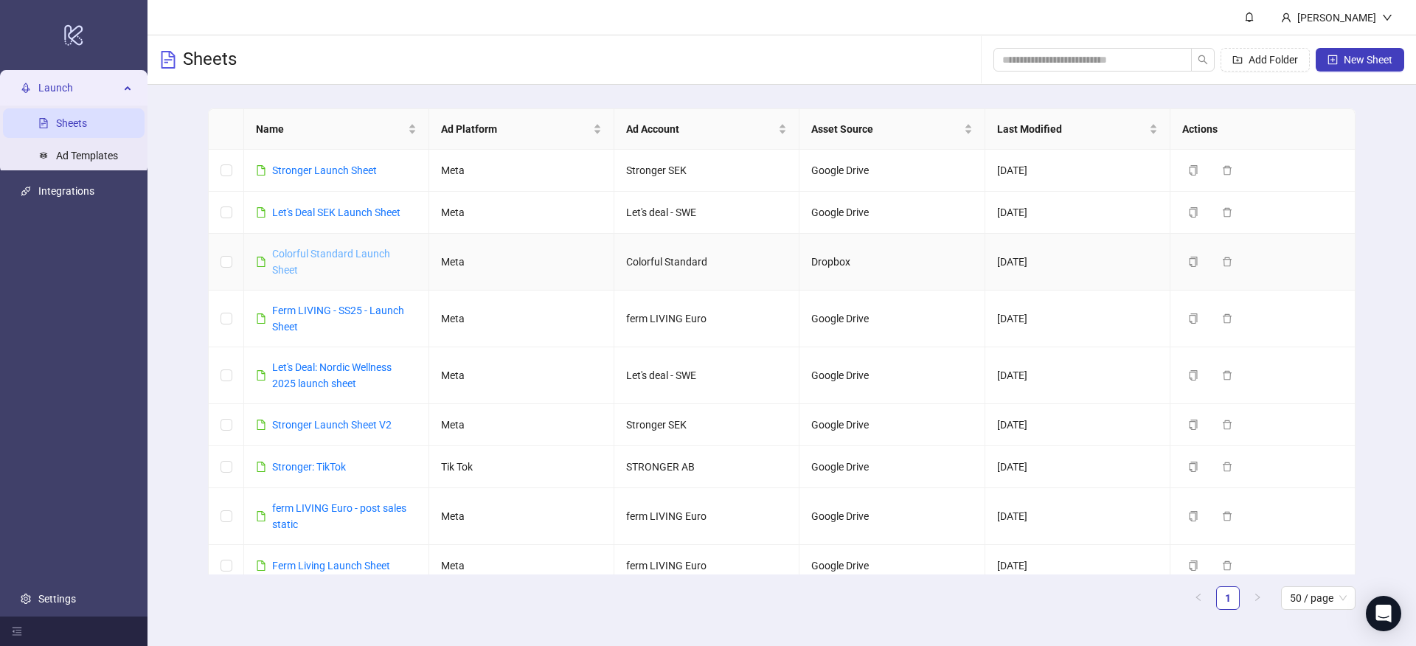  I want to click on button: right, so click(1257, 598).